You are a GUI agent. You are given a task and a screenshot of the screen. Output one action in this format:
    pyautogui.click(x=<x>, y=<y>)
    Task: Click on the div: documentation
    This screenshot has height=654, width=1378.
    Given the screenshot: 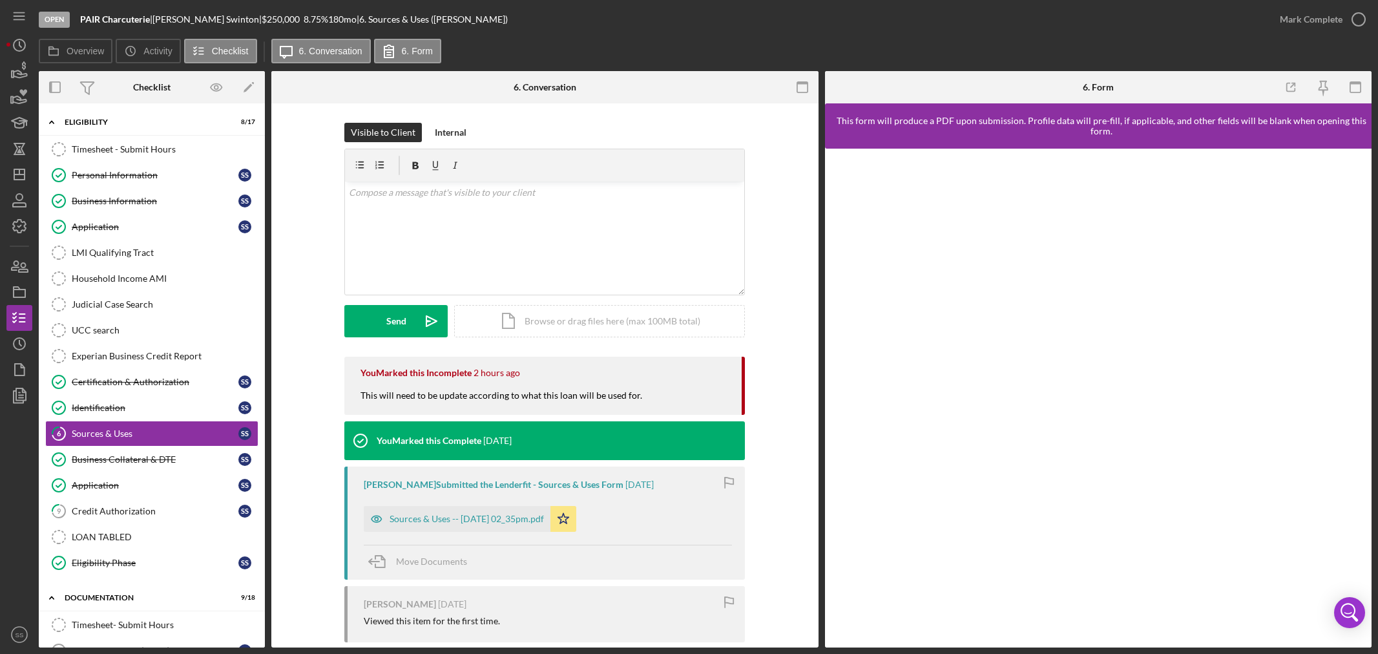 What is the action you would take?
    pyautogui.click(x=143, y=598)
    